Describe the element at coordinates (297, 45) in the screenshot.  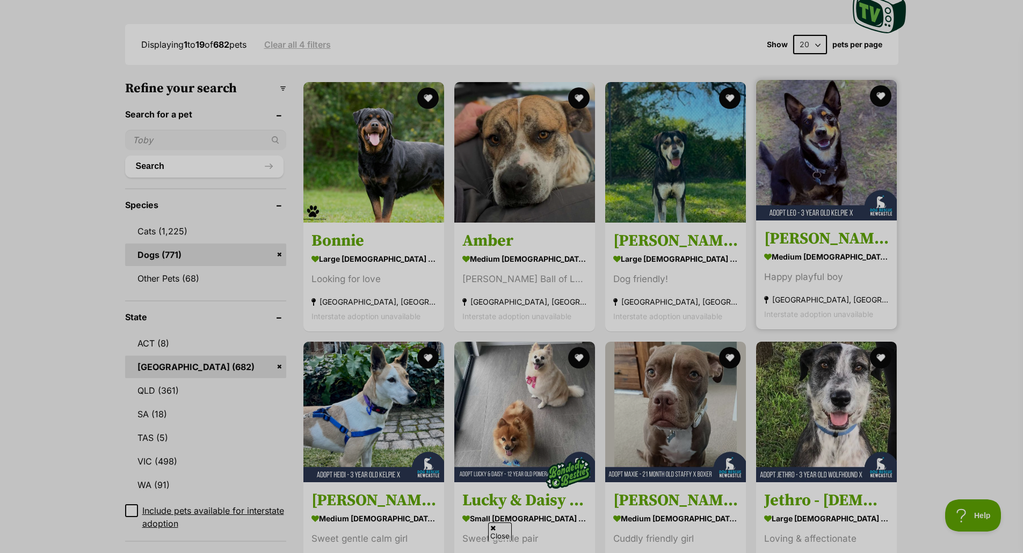
I see `a: Clear all 4 filters` at that location.